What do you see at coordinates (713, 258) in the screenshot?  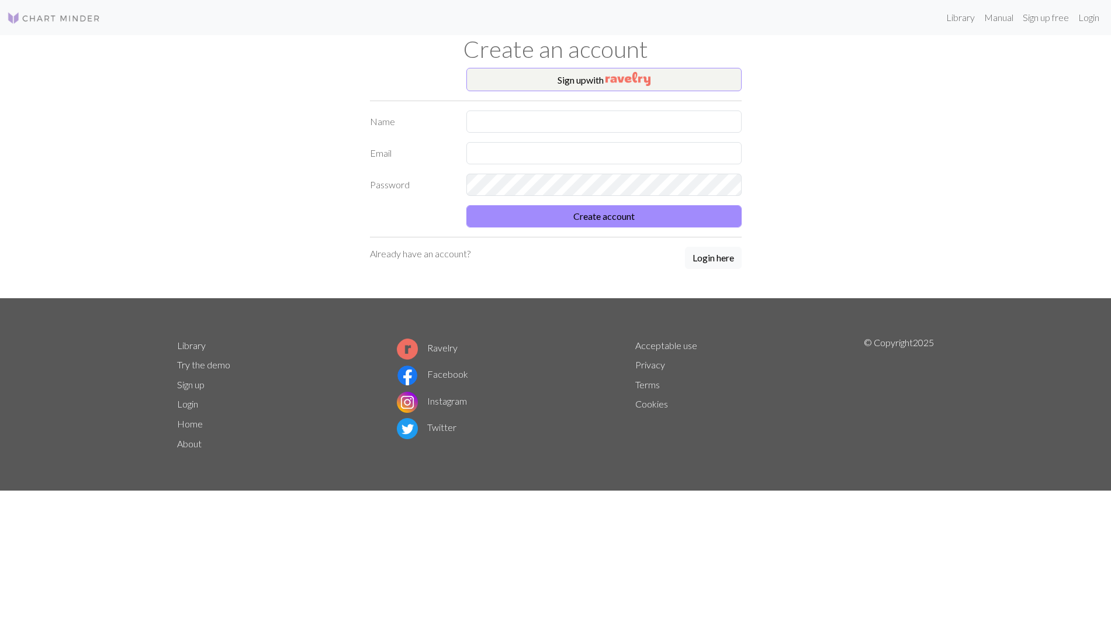 I see `button: Login here` at bounding box center [713, 258].